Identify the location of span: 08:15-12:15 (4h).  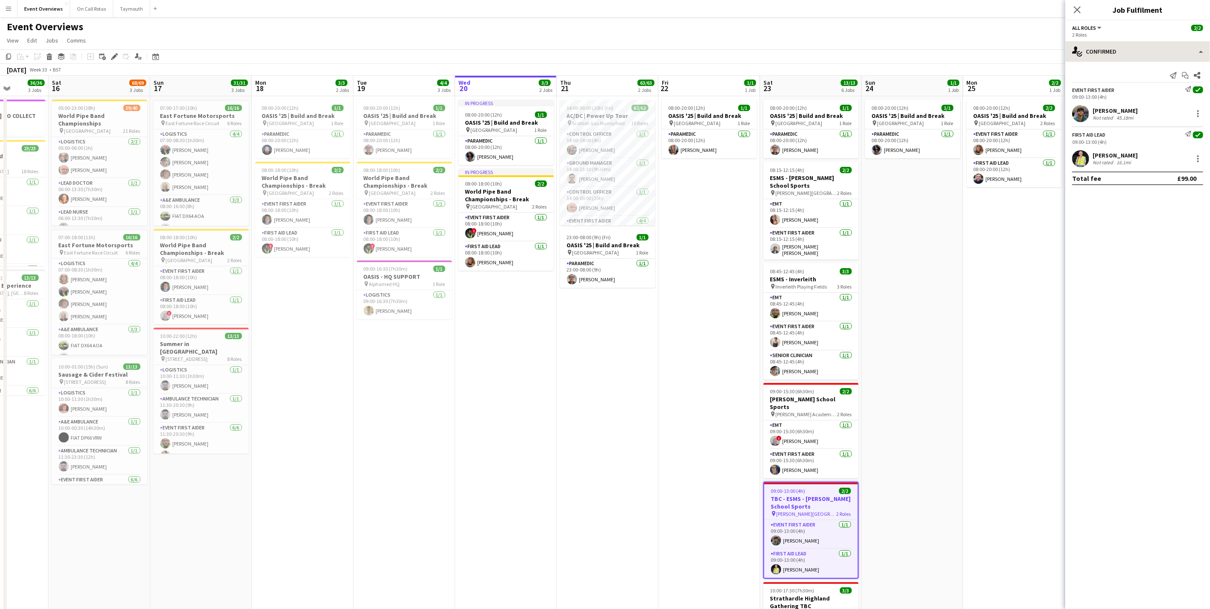
(787, 170).